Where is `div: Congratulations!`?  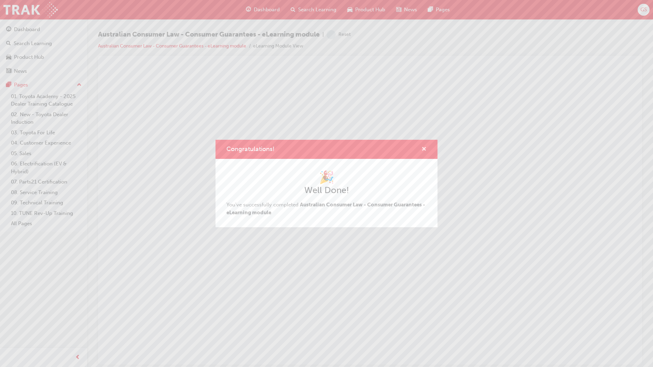 div: Congratulations! is located at coordinates (327, 183).